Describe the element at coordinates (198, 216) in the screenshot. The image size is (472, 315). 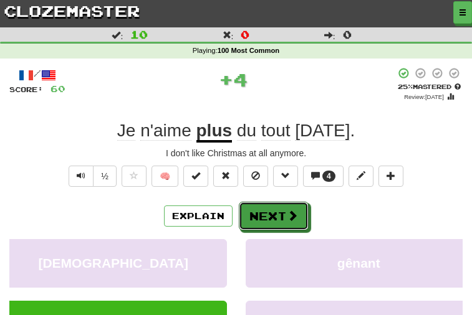
I see `button: Explain` at that location.